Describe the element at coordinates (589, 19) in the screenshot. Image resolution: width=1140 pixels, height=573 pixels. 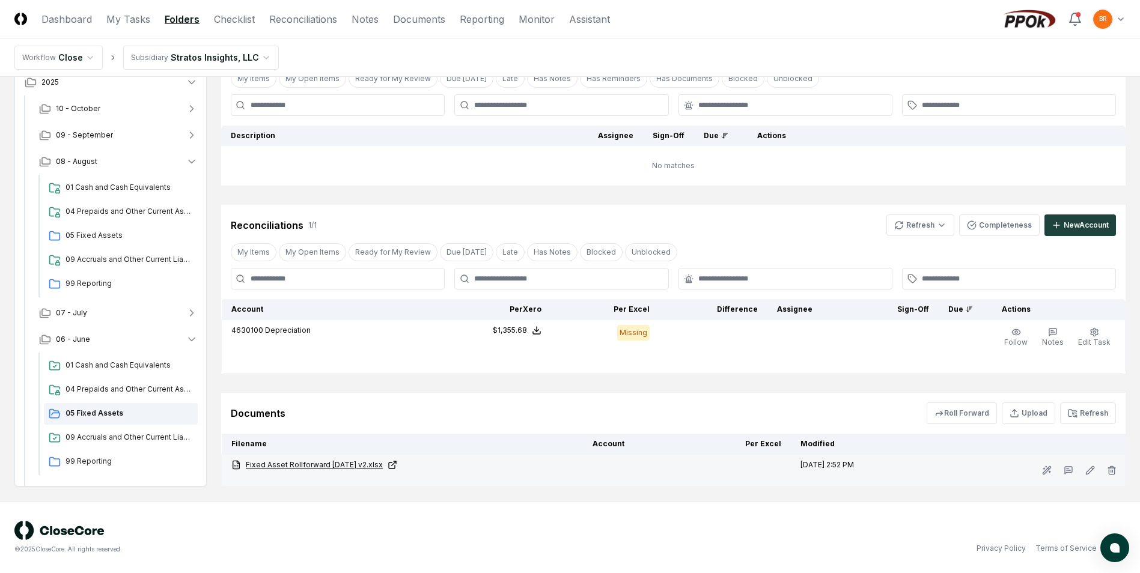
I see `a: Assistant` at that location.